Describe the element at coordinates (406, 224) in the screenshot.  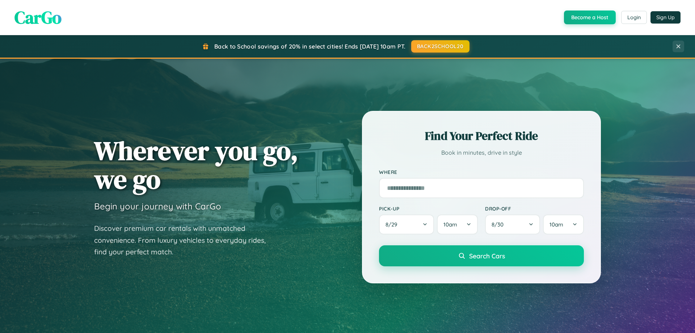
I see `button: 8/29` at that location.